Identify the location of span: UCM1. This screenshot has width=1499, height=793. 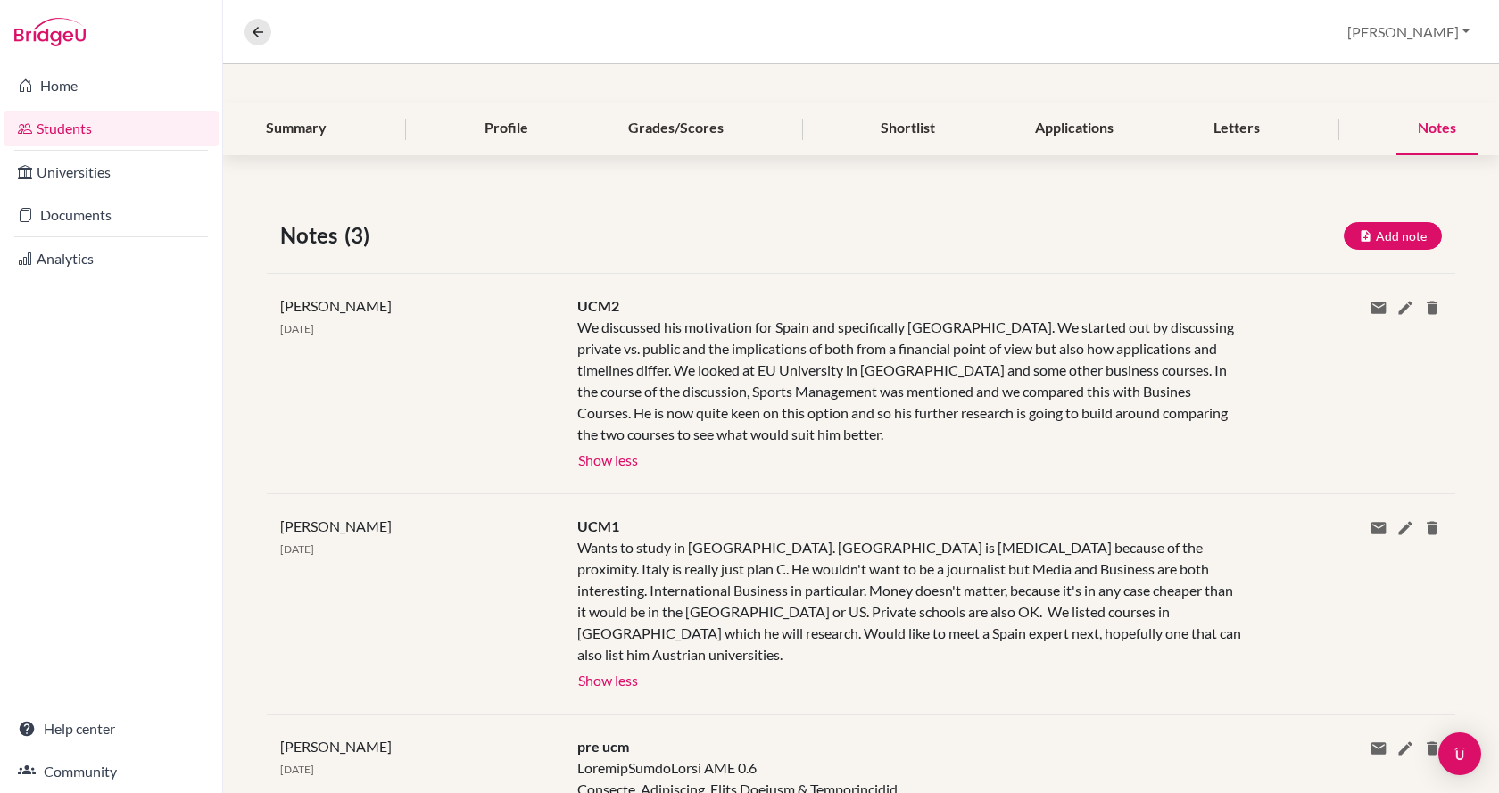
(598, 526).